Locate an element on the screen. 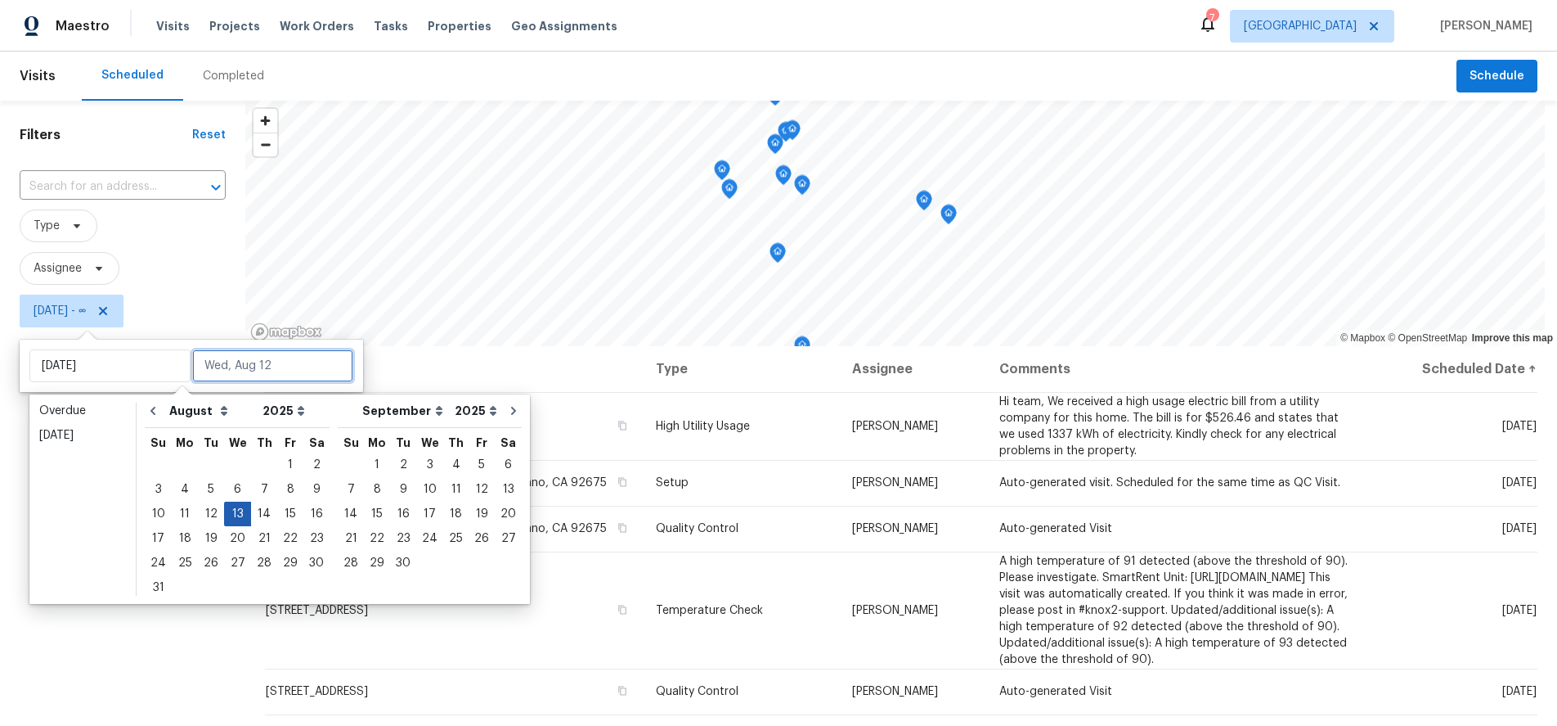  button: Go to next month is located at coordinates (514, 411).